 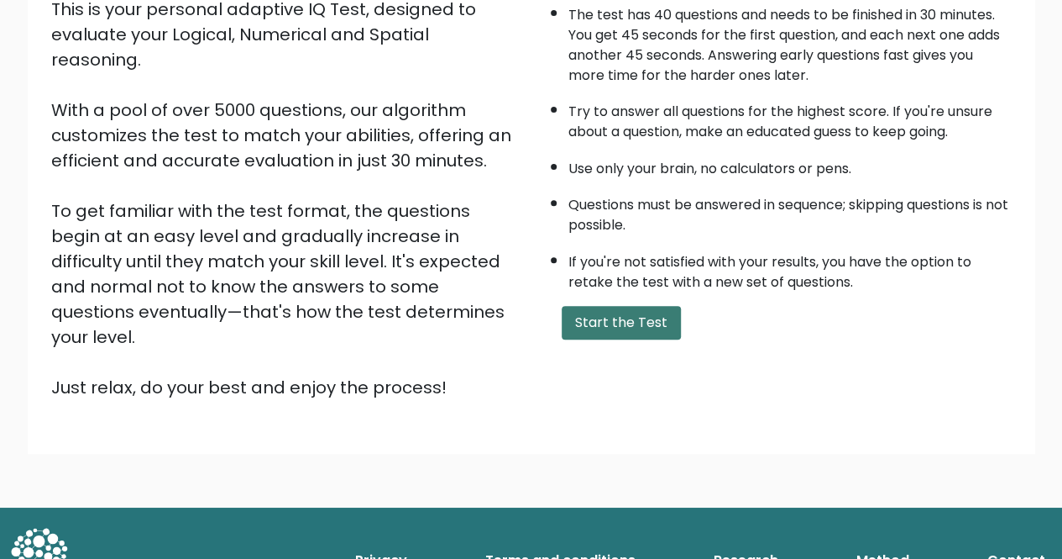 What do you see at coordinates (790, 165) in the screenshot?
I see `li: Use only your brain, no calculators or pens.` at bounding box center [790, 165].